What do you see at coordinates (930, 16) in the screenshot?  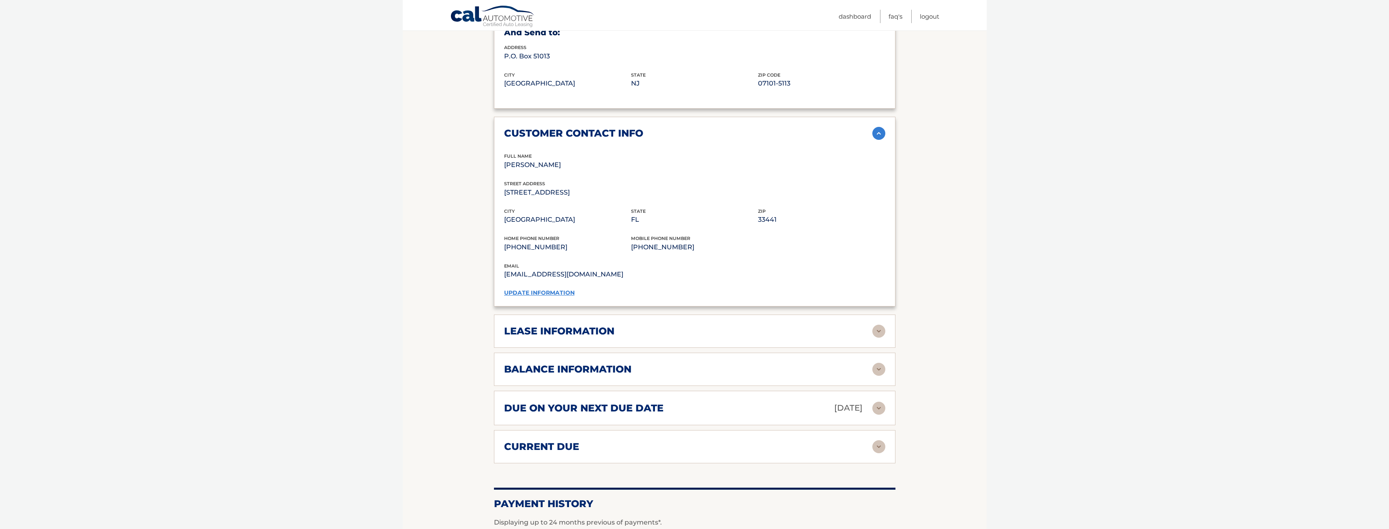 I see `a: Logout` at bounding box center [930, 16].